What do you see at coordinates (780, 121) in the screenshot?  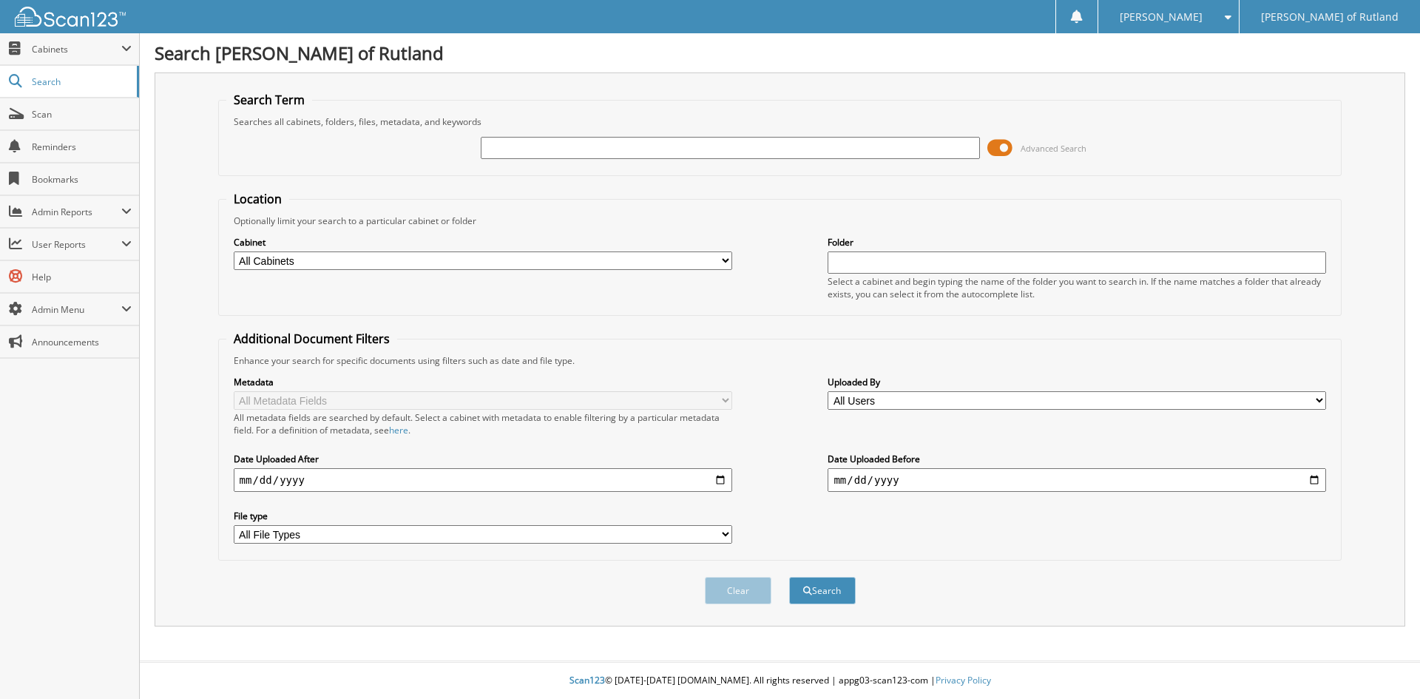 I see `div: Searches all cabinets, folders, files, metadata, and keywords` at bounding box center [780, 121].